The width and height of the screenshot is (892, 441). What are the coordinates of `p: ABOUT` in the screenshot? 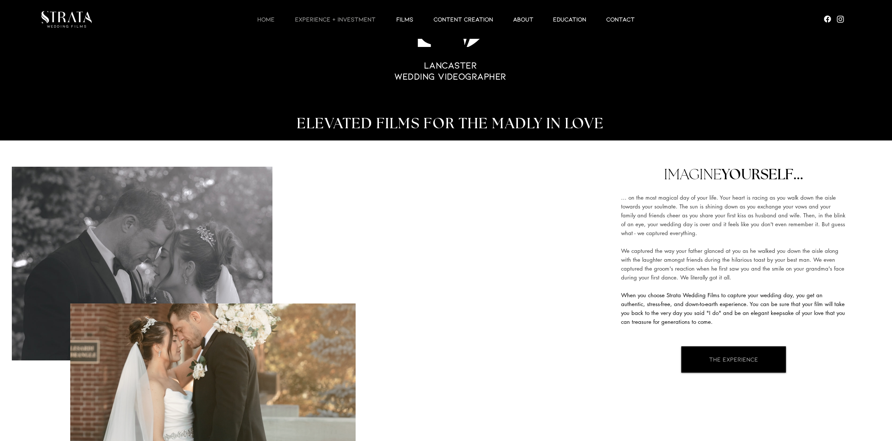 It's located at (523, 19).